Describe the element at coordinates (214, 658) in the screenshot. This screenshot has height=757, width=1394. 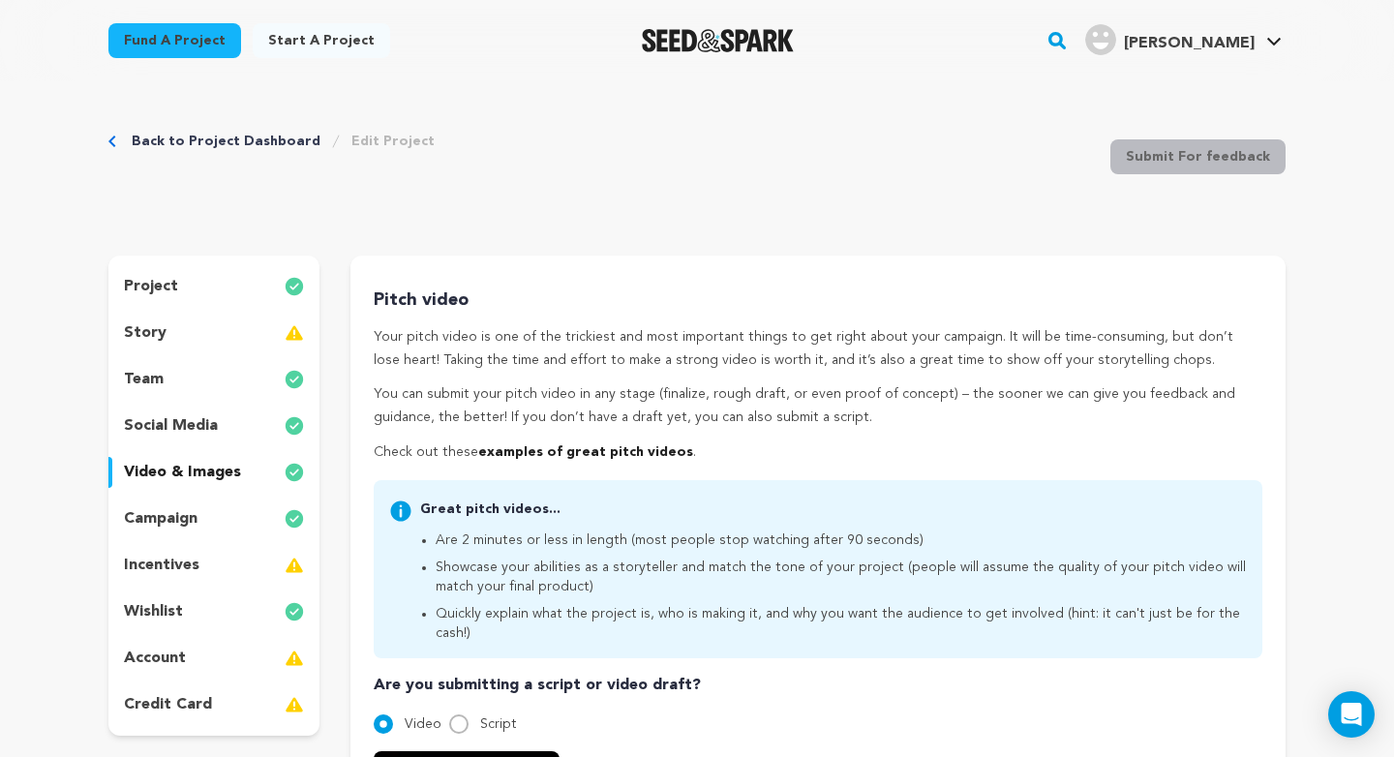
I see `button: account` at that location.